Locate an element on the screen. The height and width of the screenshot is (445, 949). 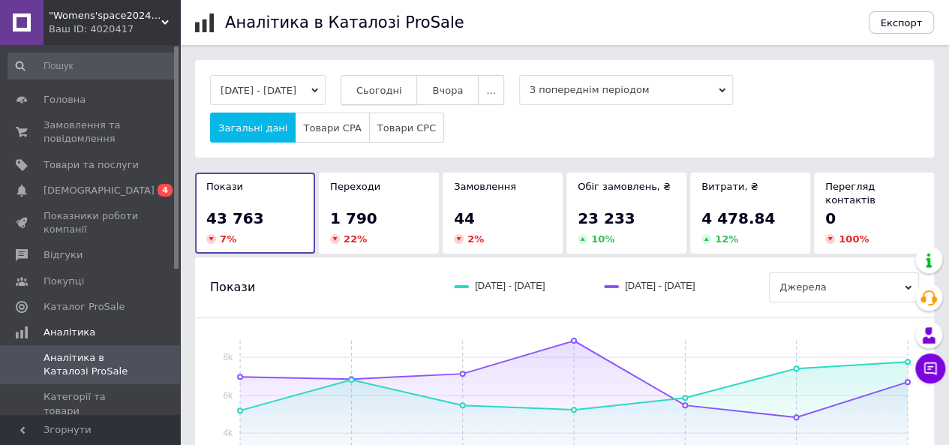
span: Перегляд контактів is located at coordinates (850, 193).